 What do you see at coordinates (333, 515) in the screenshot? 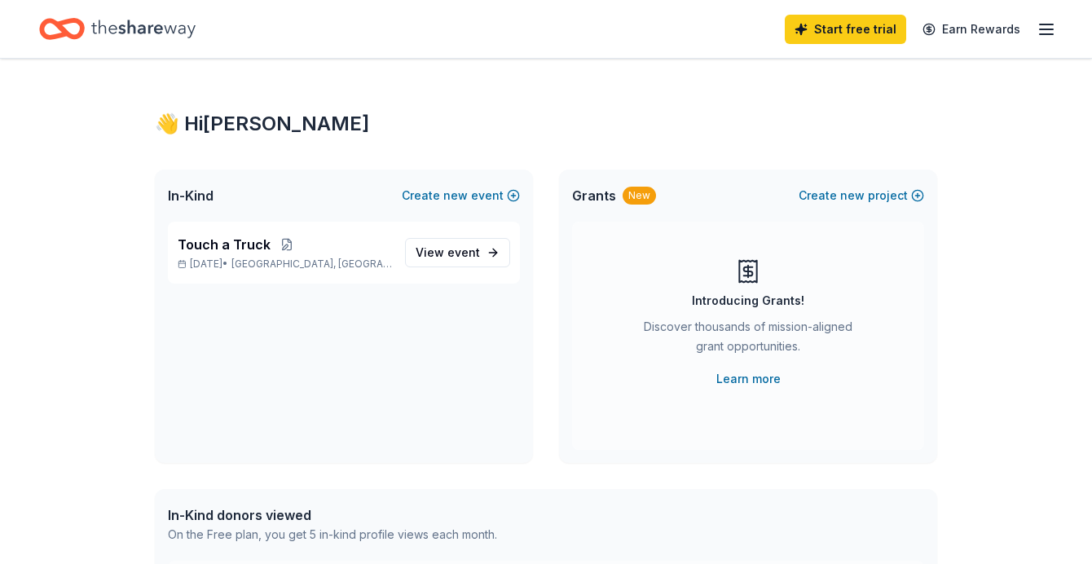
I see `div: In-Kind donors viewed` at bounding box center [333, 515].